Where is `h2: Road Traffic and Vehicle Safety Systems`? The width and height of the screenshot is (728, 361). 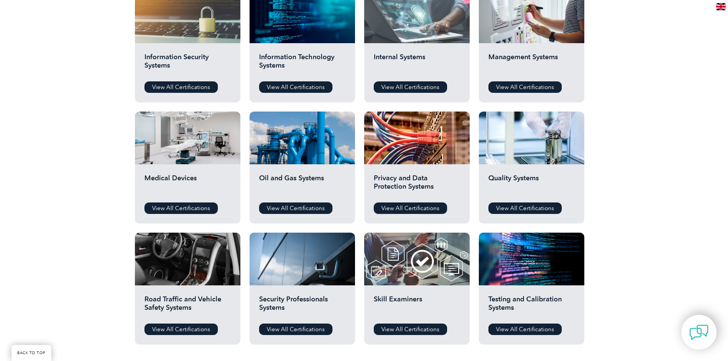
h2: Road Traffic and Vehicle Safety Systems is located at coordinates (188, 307).